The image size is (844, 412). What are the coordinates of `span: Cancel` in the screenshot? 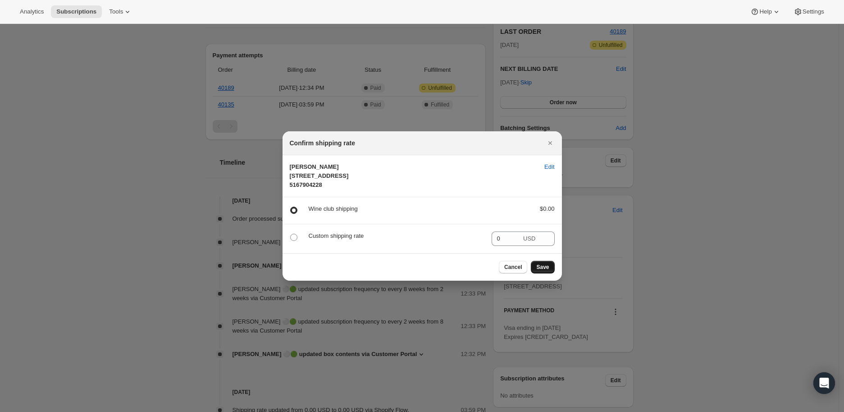 It's located at (513, 267).